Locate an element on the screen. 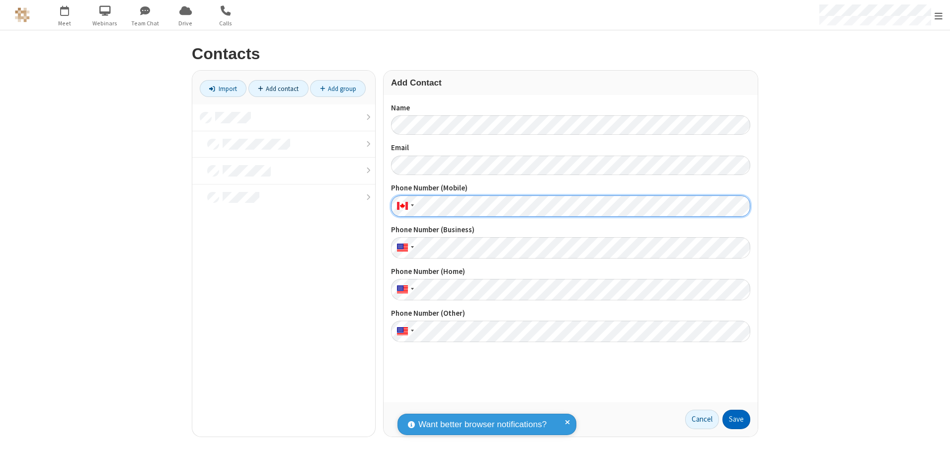 Image resolution: width=950 pixels, height=452 pixels. span: Webinars is located at coordinates (105, 23).